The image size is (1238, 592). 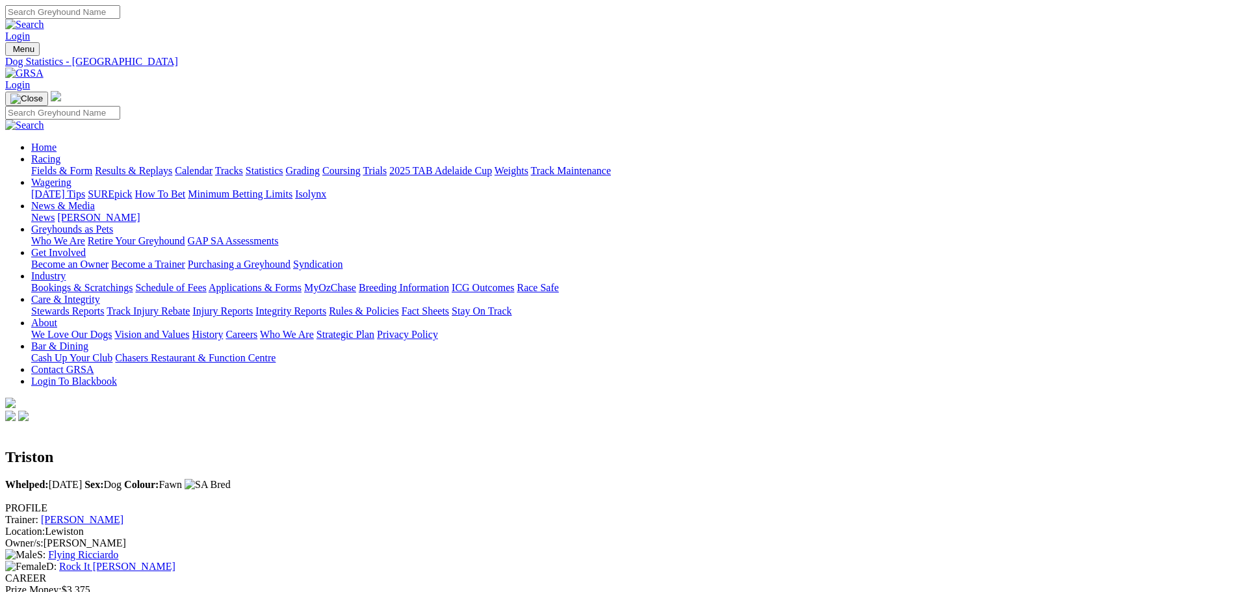 What do you see at coordinates (148, 264) in the screenshot?
I see `a: Become a Trainer` at bounding box center [148, 264].